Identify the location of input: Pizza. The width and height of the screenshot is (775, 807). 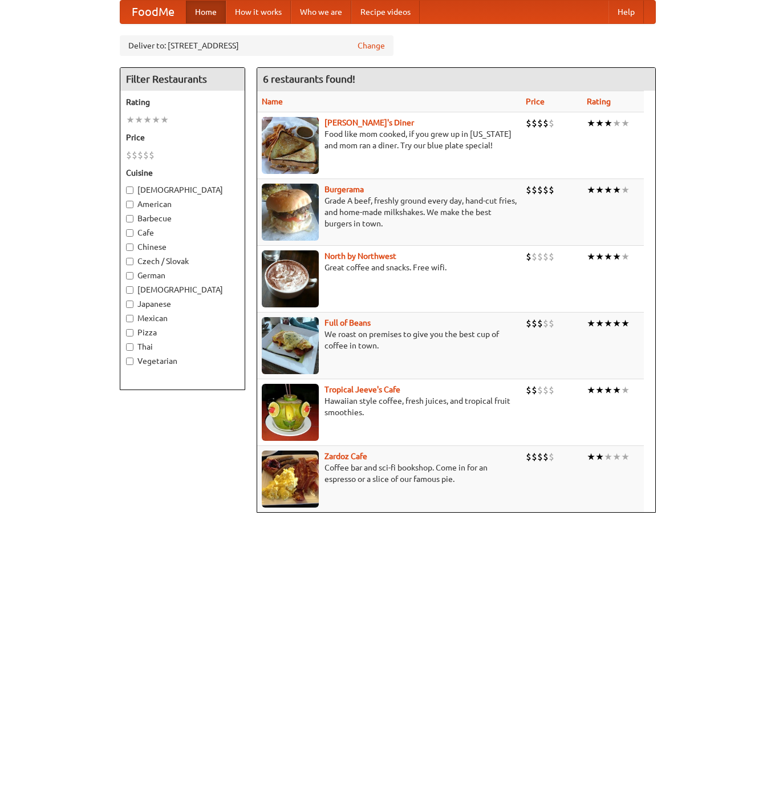
(129, 333).